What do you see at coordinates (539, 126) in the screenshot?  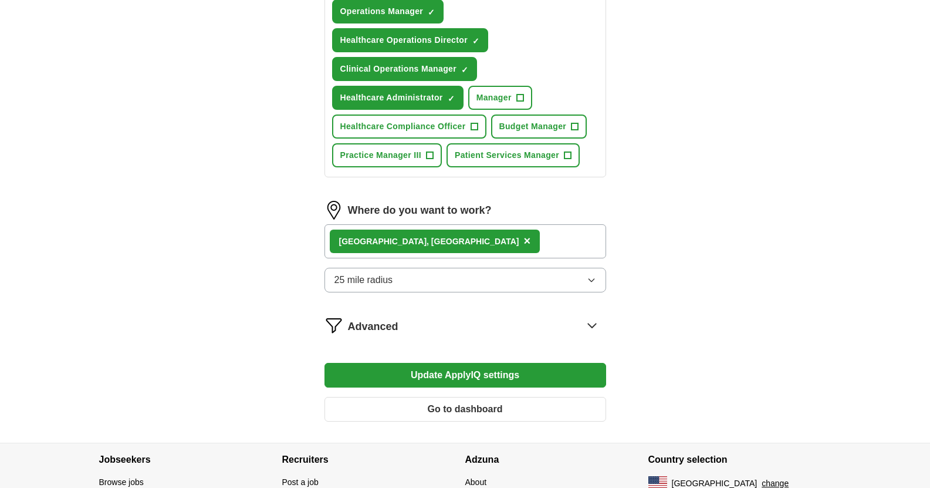 I see `button: Budget Manager` at bounding box center [539, 126].